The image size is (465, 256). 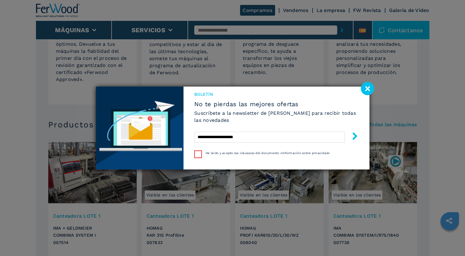 What do you see at coordinates (276, 104) in the screenshot?
I see `span: No te pierdas las mejores ofertas` at bounding box center [276, 104].